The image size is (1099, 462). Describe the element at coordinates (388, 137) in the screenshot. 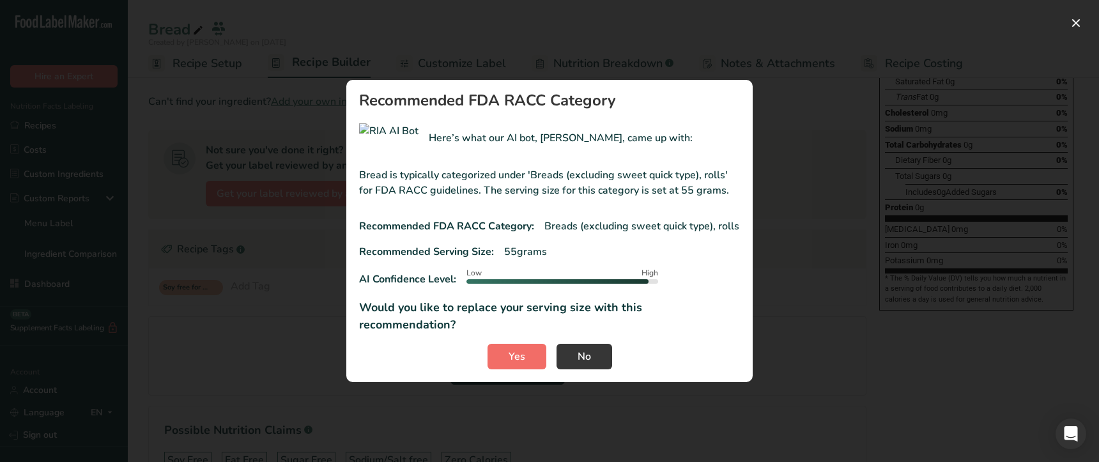

I see `img: RIA AI Bot` at that location.